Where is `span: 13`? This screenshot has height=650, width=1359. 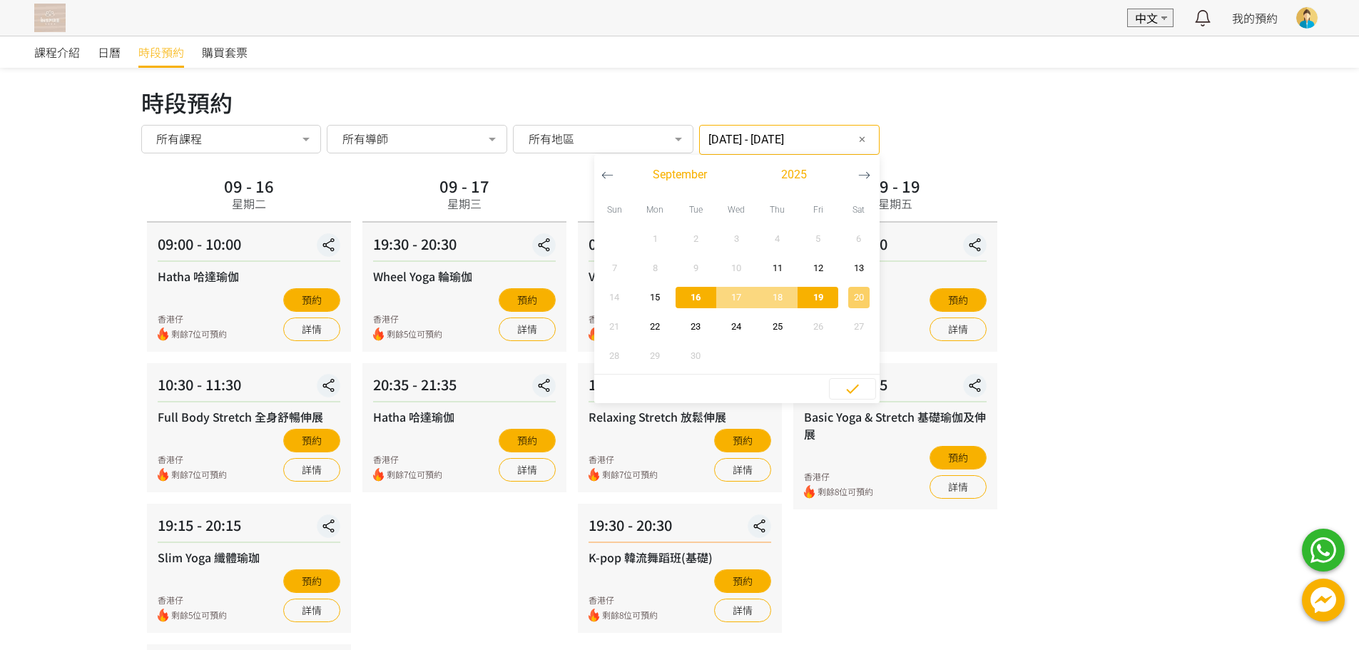 span: 13 is located at coordinates (858, 268).